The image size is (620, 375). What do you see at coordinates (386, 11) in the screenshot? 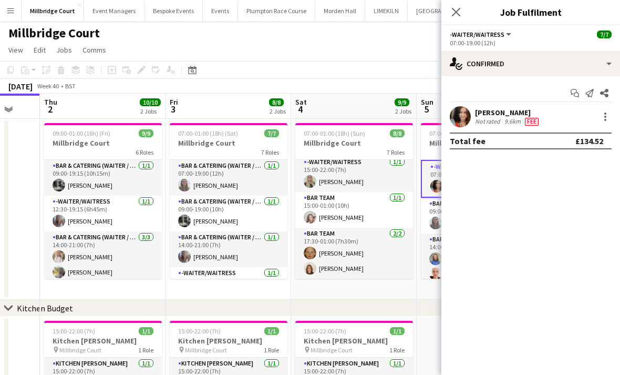
I see `button: LIMEKILN` at bounding box center [386, 11].